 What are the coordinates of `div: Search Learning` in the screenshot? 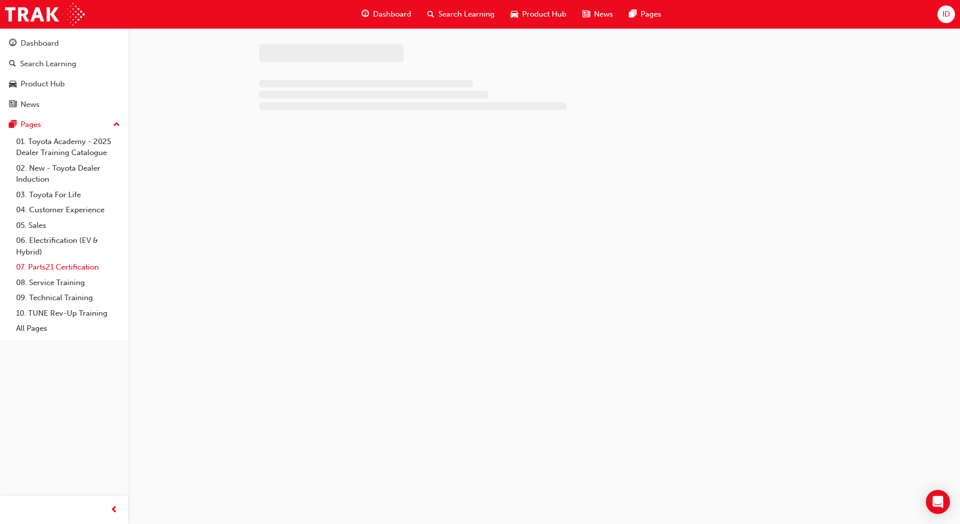 It's located at (48, 64).